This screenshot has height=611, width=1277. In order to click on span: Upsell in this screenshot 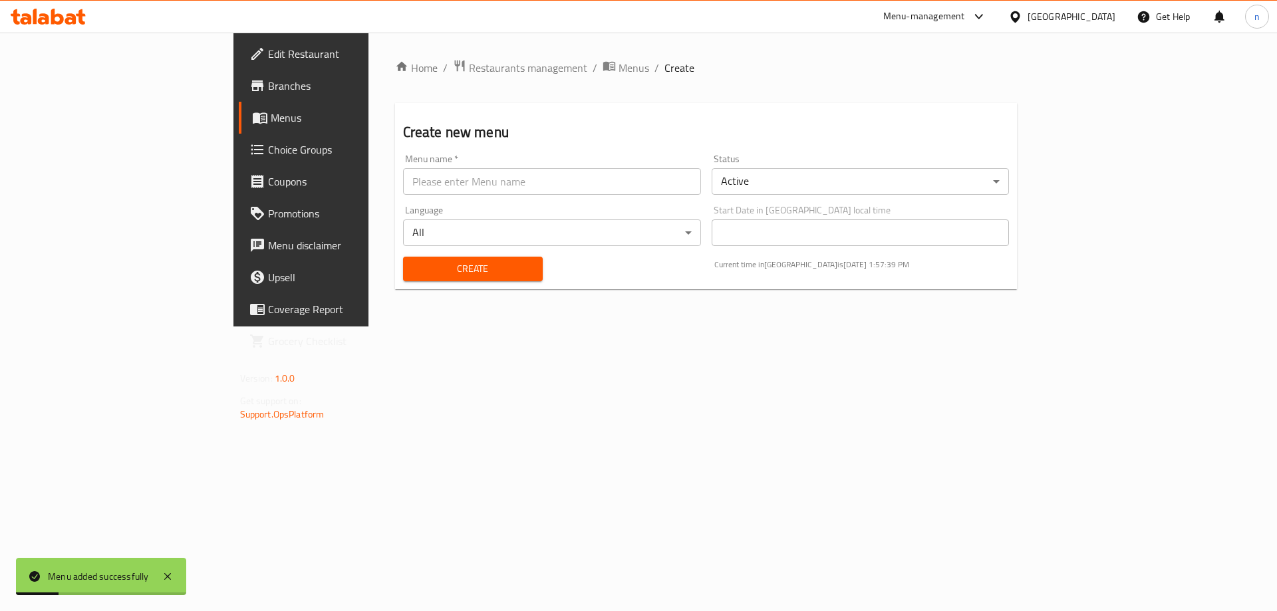, I will do `click(352, 277)`.